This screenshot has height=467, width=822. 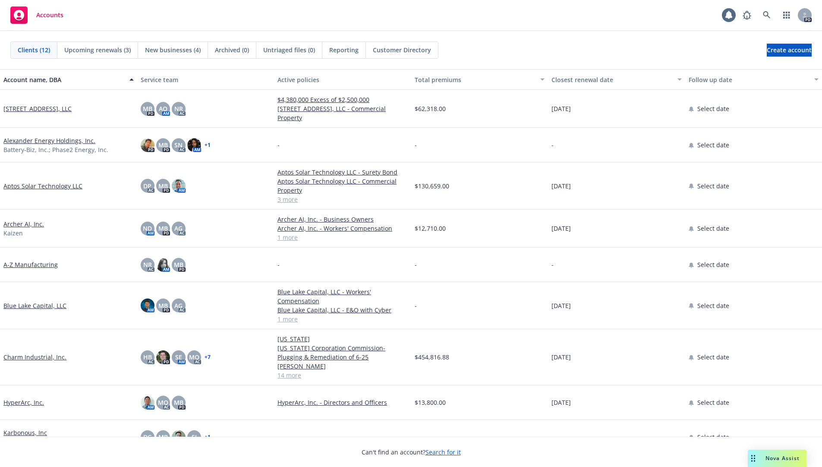 I want to click on a: Aptos Solar Technology LLC - Commercial Property, so click(x=343, y=186).